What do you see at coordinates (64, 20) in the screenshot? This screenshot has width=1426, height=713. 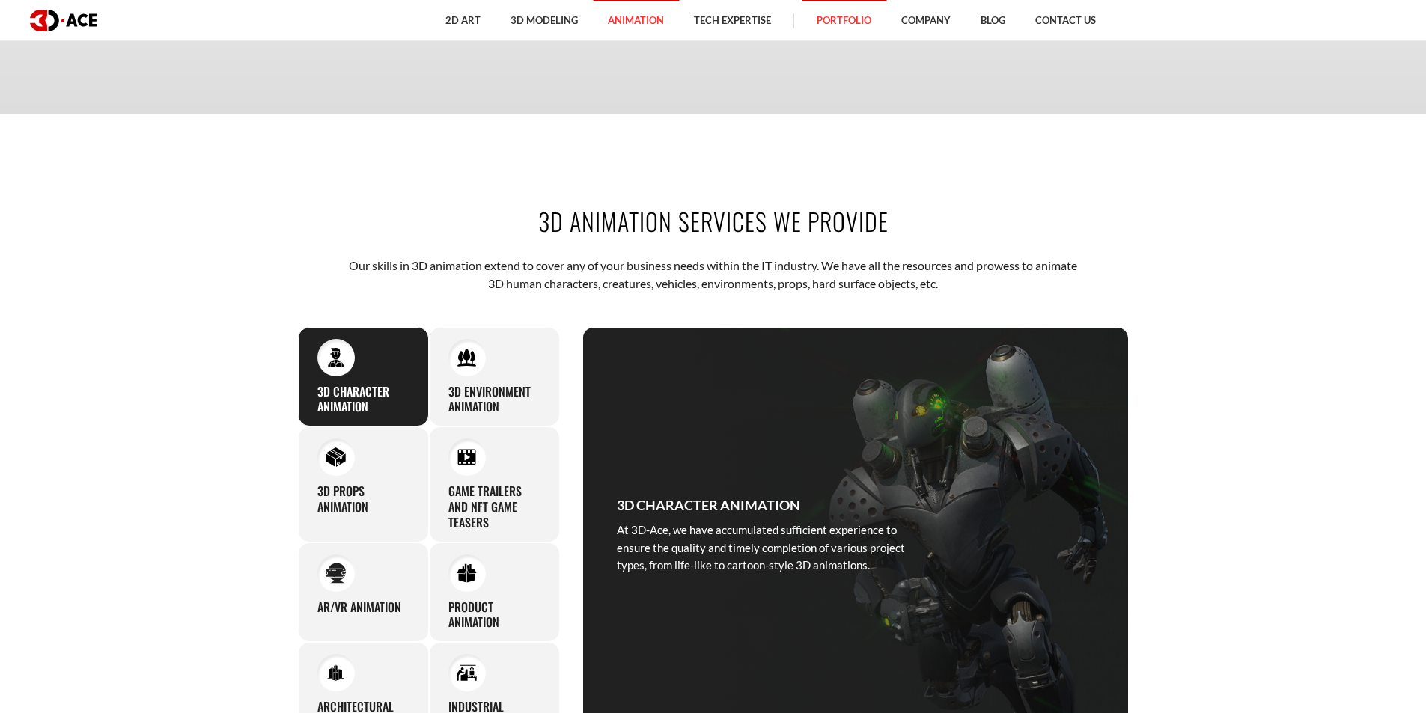 I see `img: logo dark` at bounding box center [64, 20].